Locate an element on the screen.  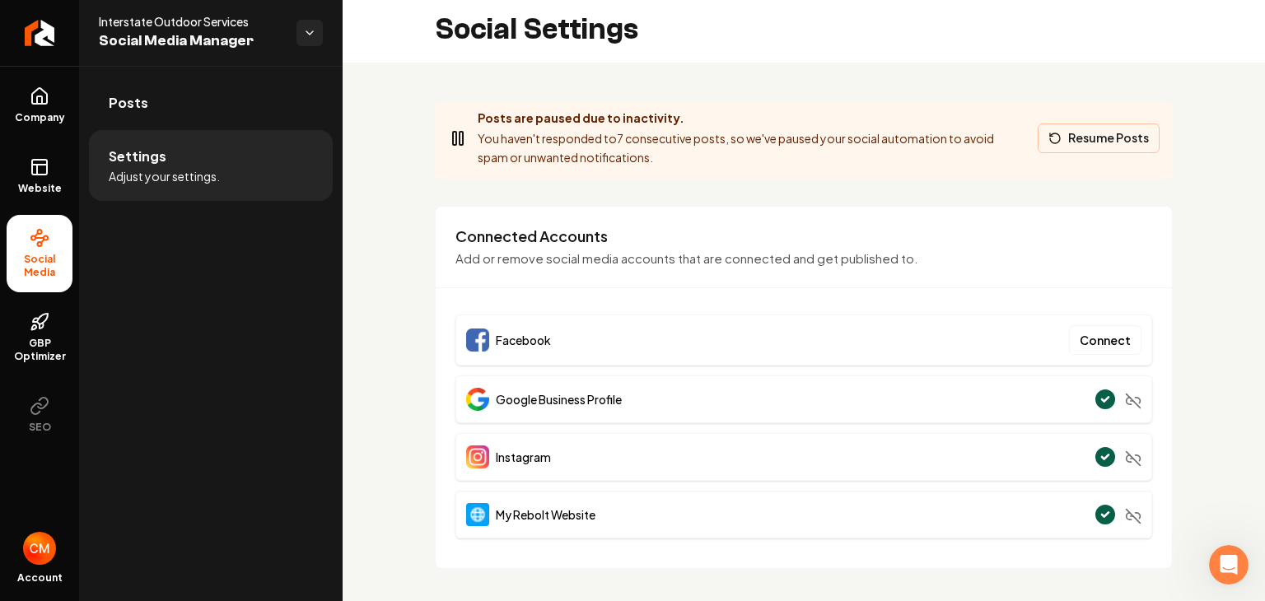
span: Instagram is located at coordinates (523, 457).